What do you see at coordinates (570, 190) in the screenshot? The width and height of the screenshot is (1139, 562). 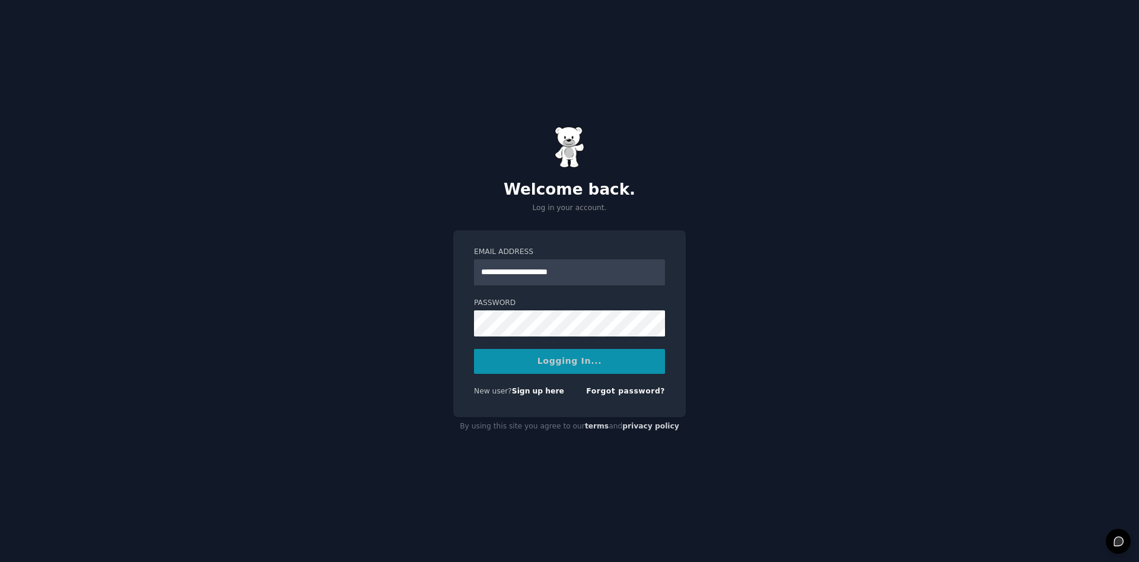 I see `h2: Welcome back.` at bounding box center [570, 190].